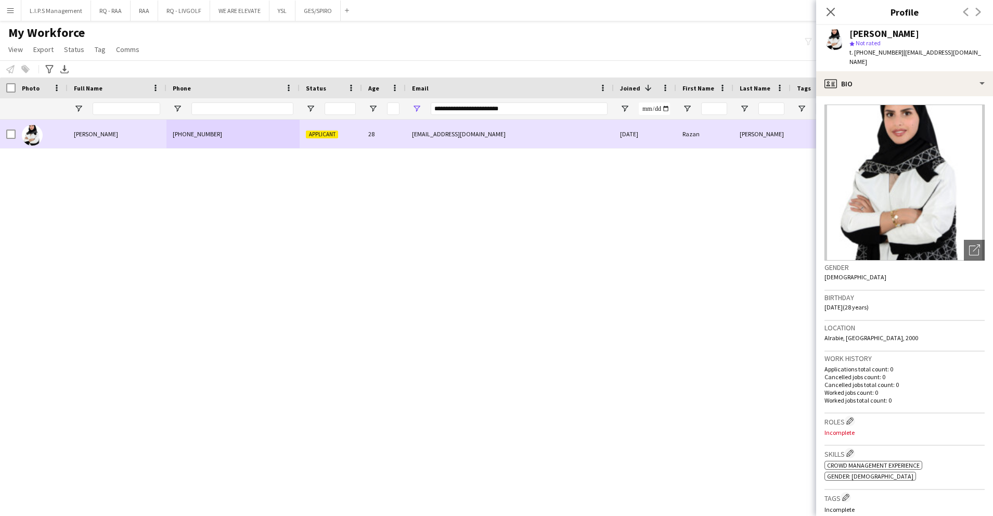 This screenshot has width=993, height=516. I want to click on p: Cancelled jobs count: 0, so click(904, 376).